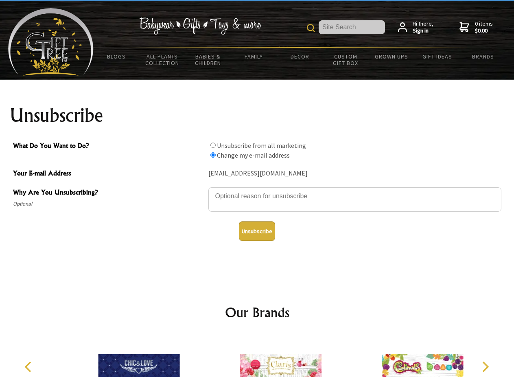  Describe the element at coordinates (437, 57) in the screenshot. I see `a: Gift Ideas` at that location.